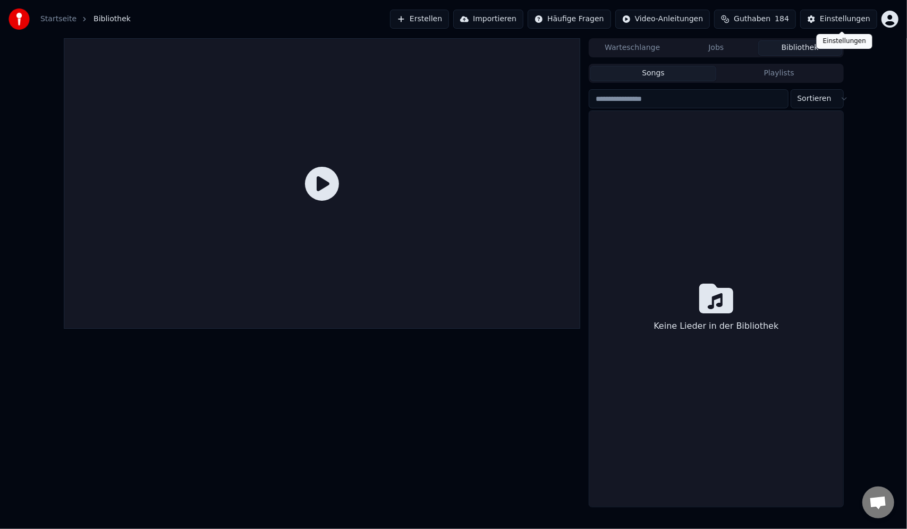  What do you see at coordinates (488, 19) in the screenshot?
I see `button: Importieren` at bounding box center [488, 19].